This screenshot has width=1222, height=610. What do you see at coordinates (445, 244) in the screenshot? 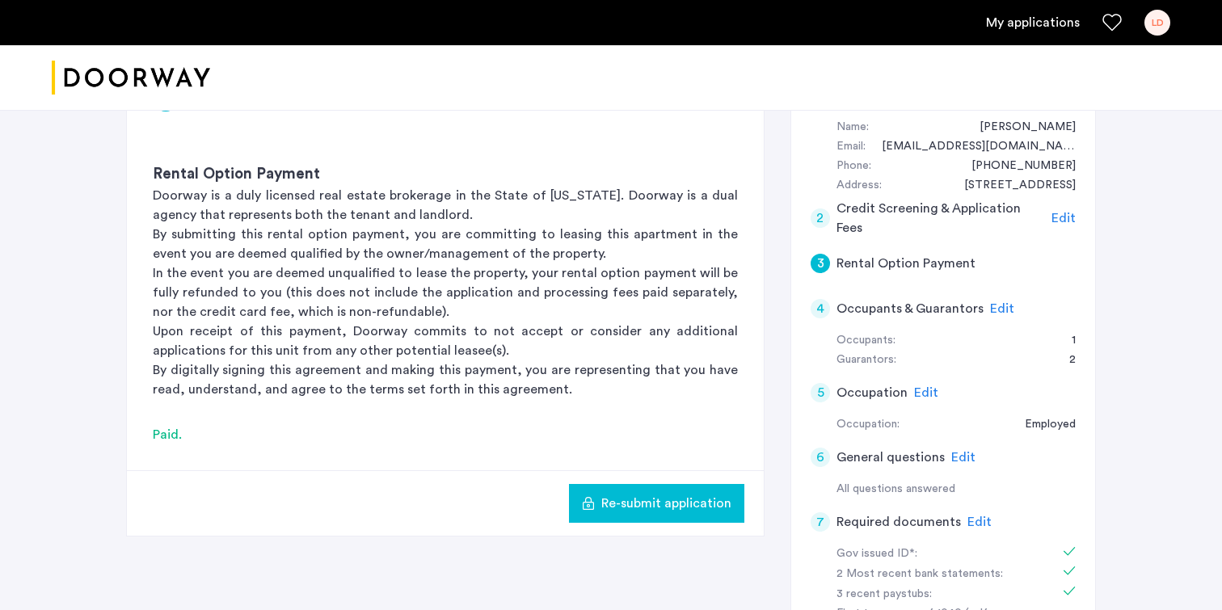
I see `p: By submitting this rental option payment, you are committing to leasing this apartment in the eve...` at bounding box center [445, 244].